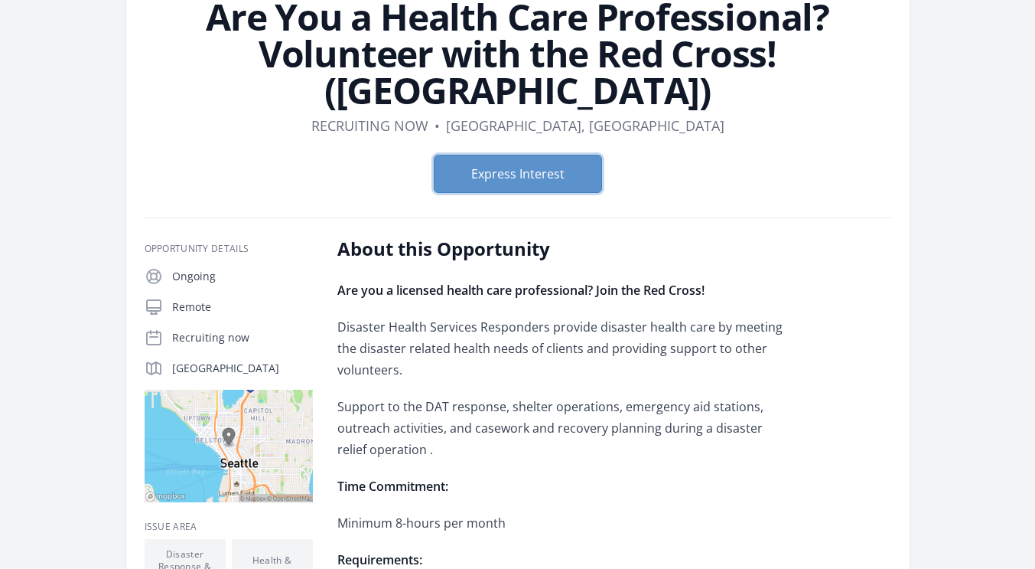  What do you see at coordinates (393, 486) in the screenshot?
I see `strong: Time Commitment:` at bounding box center [393, 486].